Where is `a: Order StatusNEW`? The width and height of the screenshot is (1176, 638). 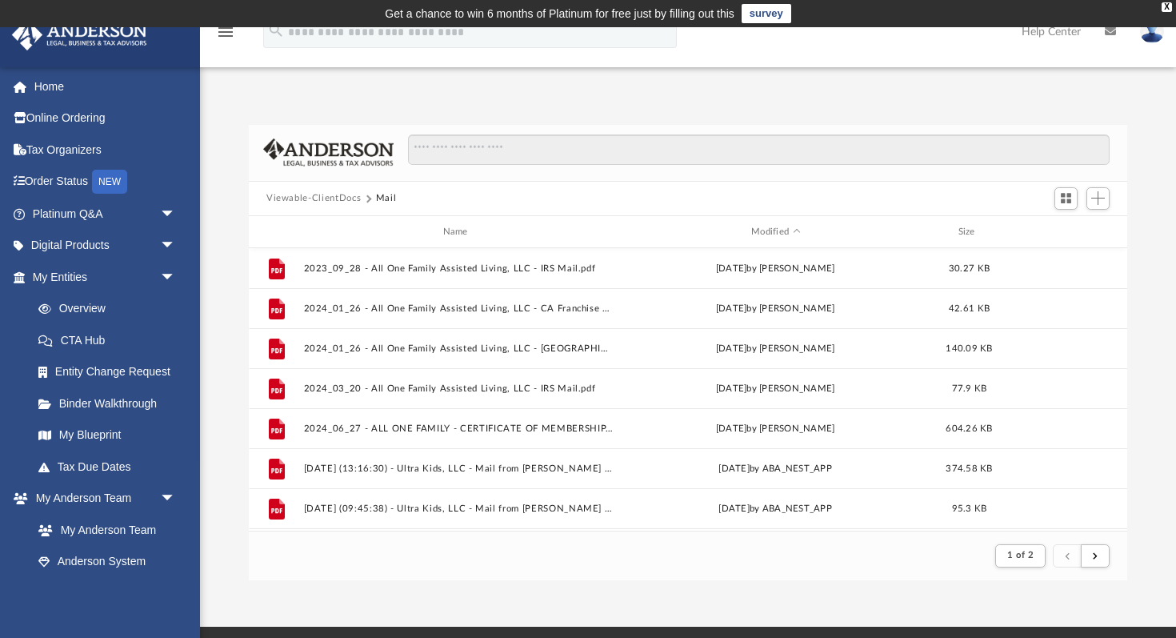 a: Order StatusNEW is located at coordinates (106, 182).